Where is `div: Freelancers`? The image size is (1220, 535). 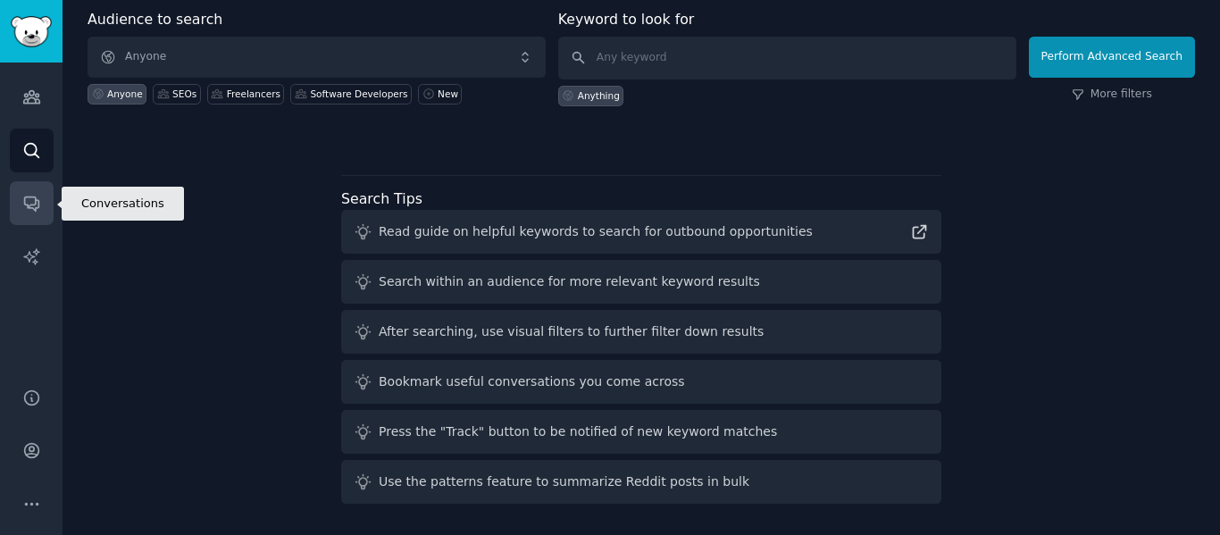 div: Freelancers is located at coordinates (254, 94).